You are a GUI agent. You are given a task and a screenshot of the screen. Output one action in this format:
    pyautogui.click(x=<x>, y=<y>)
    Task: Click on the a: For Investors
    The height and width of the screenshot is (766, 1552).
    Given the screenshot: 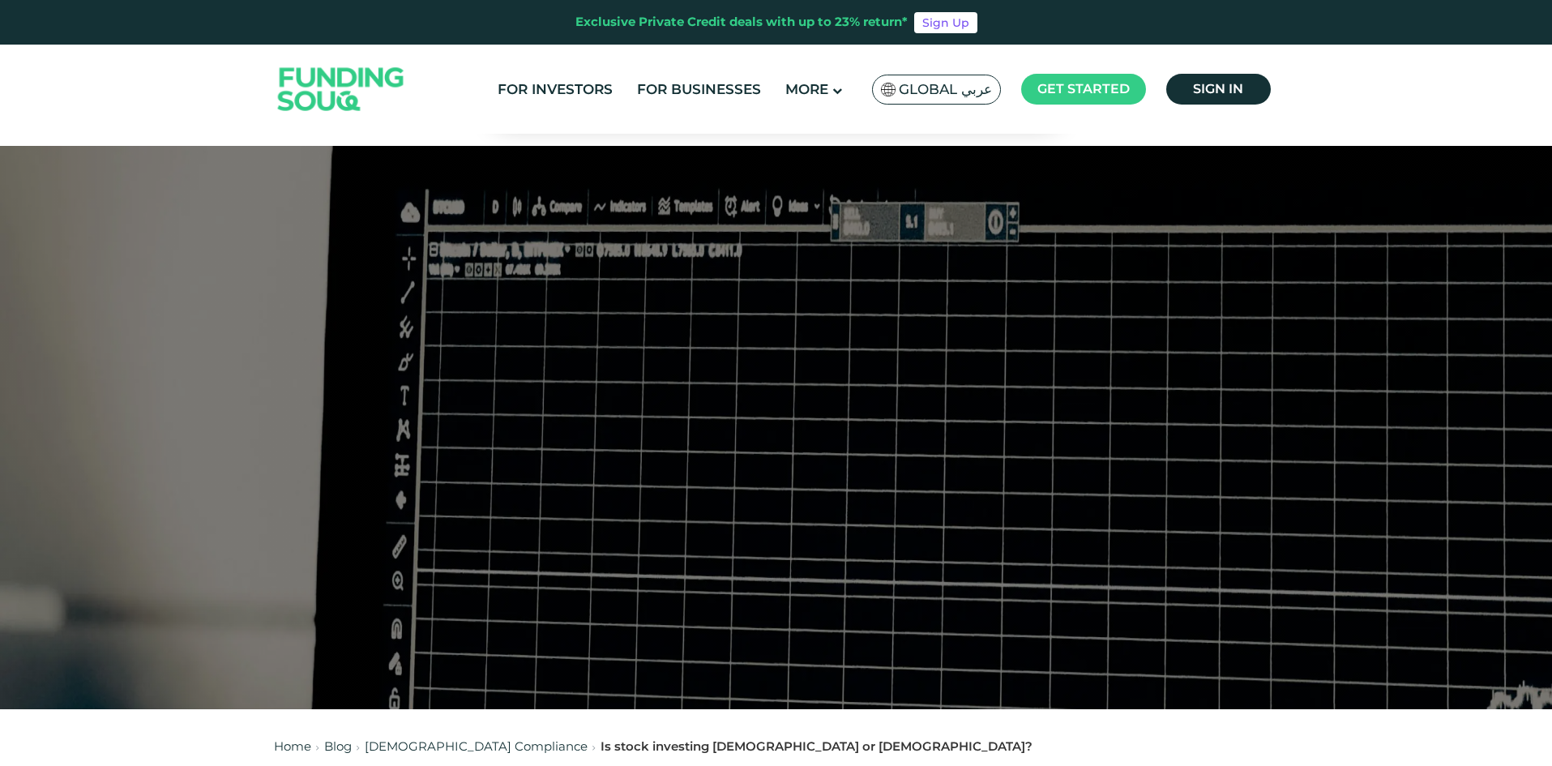 What is the action you would take?
    pyautogui.click(x=555, y=89)
    